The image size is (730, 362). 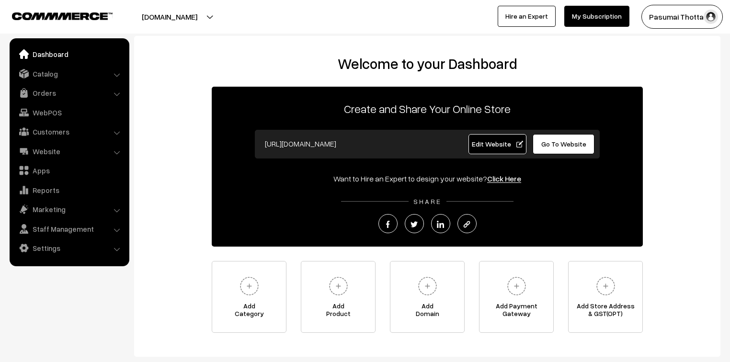 I want to click on p: Create and Share Your Online Store, so click(x=427, y=109).